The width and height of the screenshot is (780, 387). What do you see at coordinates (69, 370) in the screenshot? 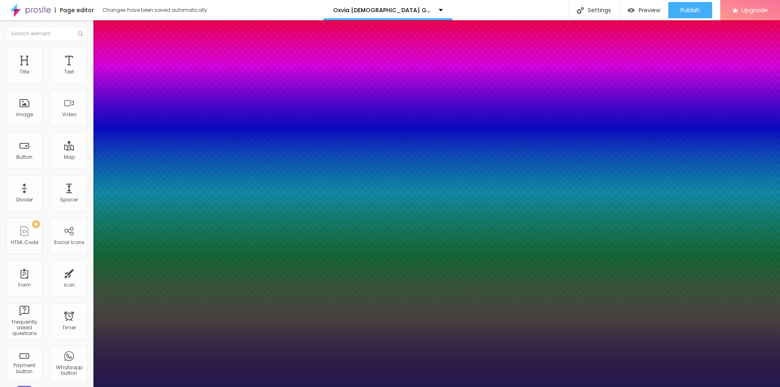
I see `div: Whatsapp button` at bounding box center [69, 370].